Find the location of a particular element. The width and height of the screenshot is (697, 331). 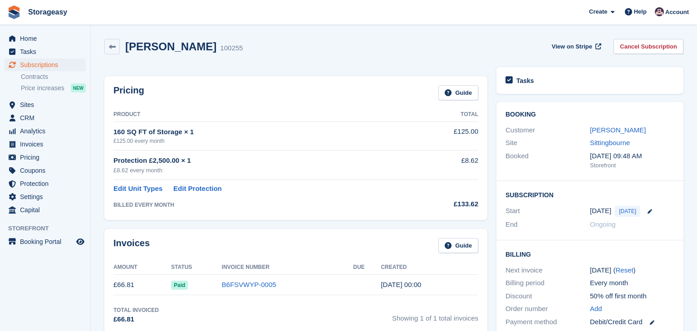

div: £8.62 every month is located at coordinates (262, 171).